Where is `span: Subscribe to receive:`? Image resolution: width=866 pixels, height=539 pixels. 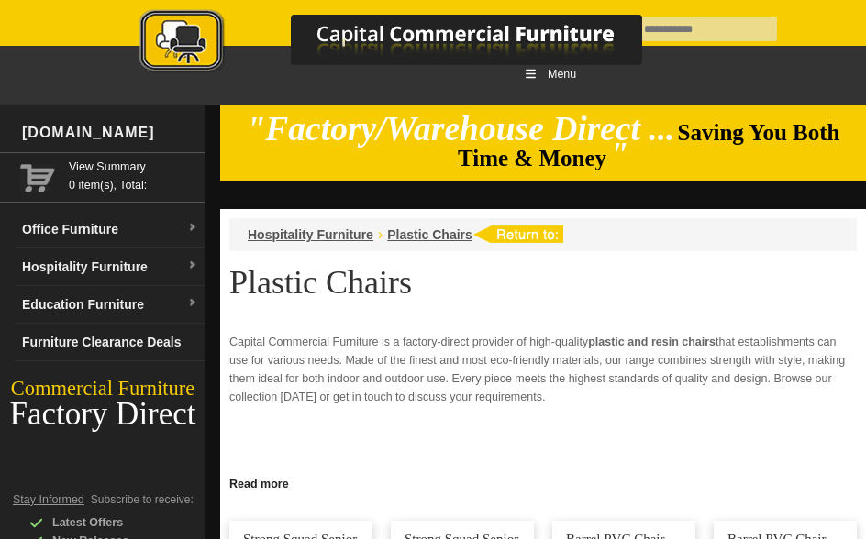
span: Subscribe to receive: is located at coordinates (142, 500).